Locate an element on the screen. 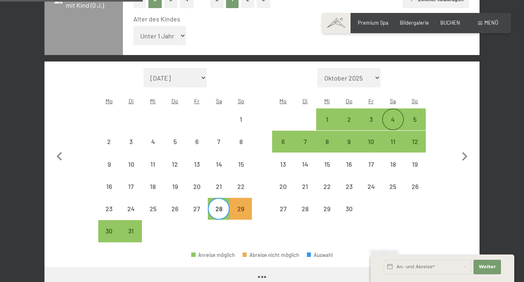 The image size is (524, 282). div: 20 is located at coordinates (283, 193).